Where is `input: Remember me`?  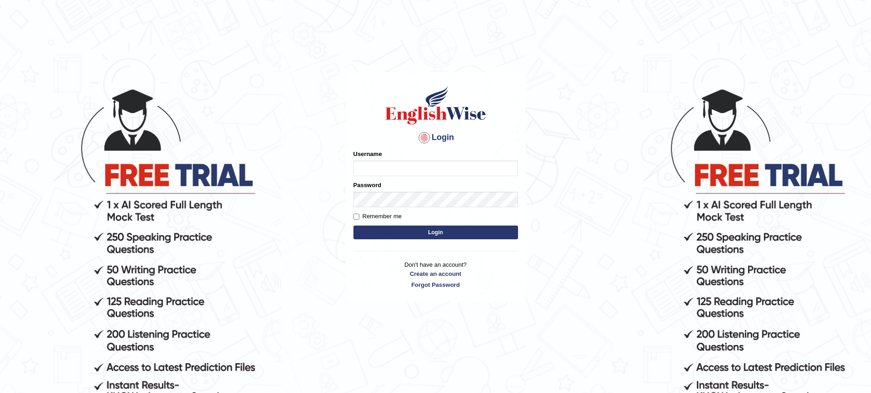
input: Remember me is located at coordinates (356, 216).